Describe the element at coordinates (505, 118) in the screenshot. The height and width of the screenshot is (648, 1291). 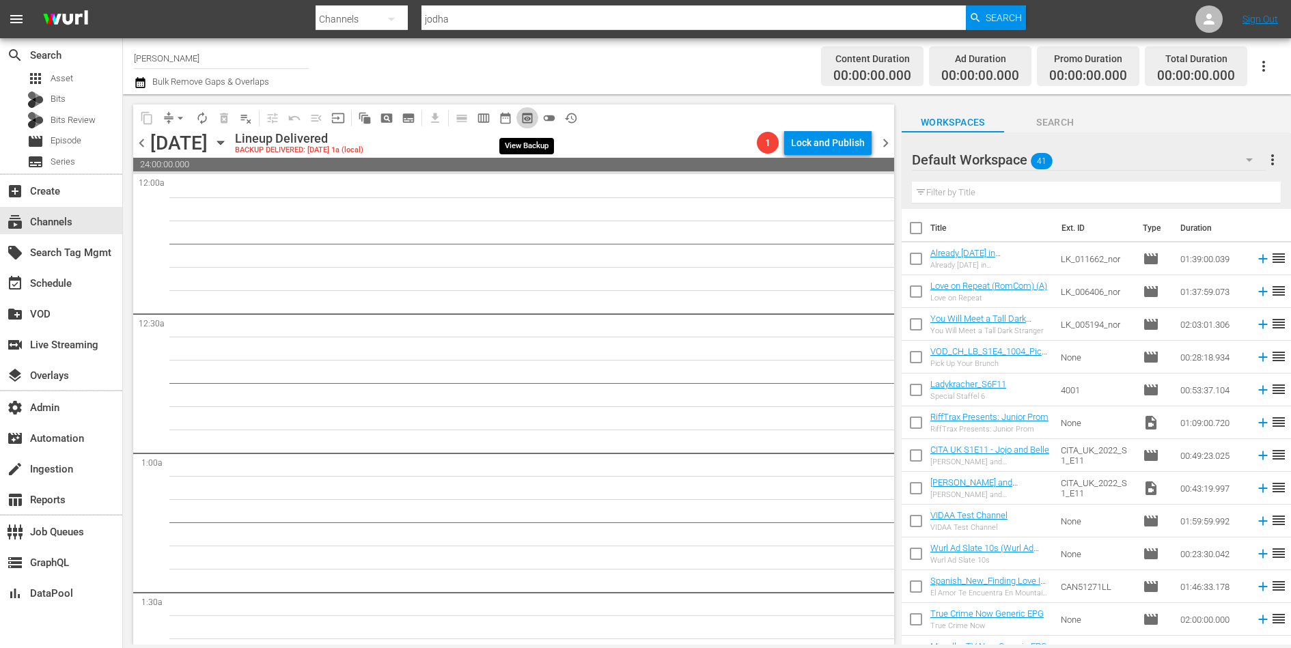
I see `span: Month Calendar View` at that location.